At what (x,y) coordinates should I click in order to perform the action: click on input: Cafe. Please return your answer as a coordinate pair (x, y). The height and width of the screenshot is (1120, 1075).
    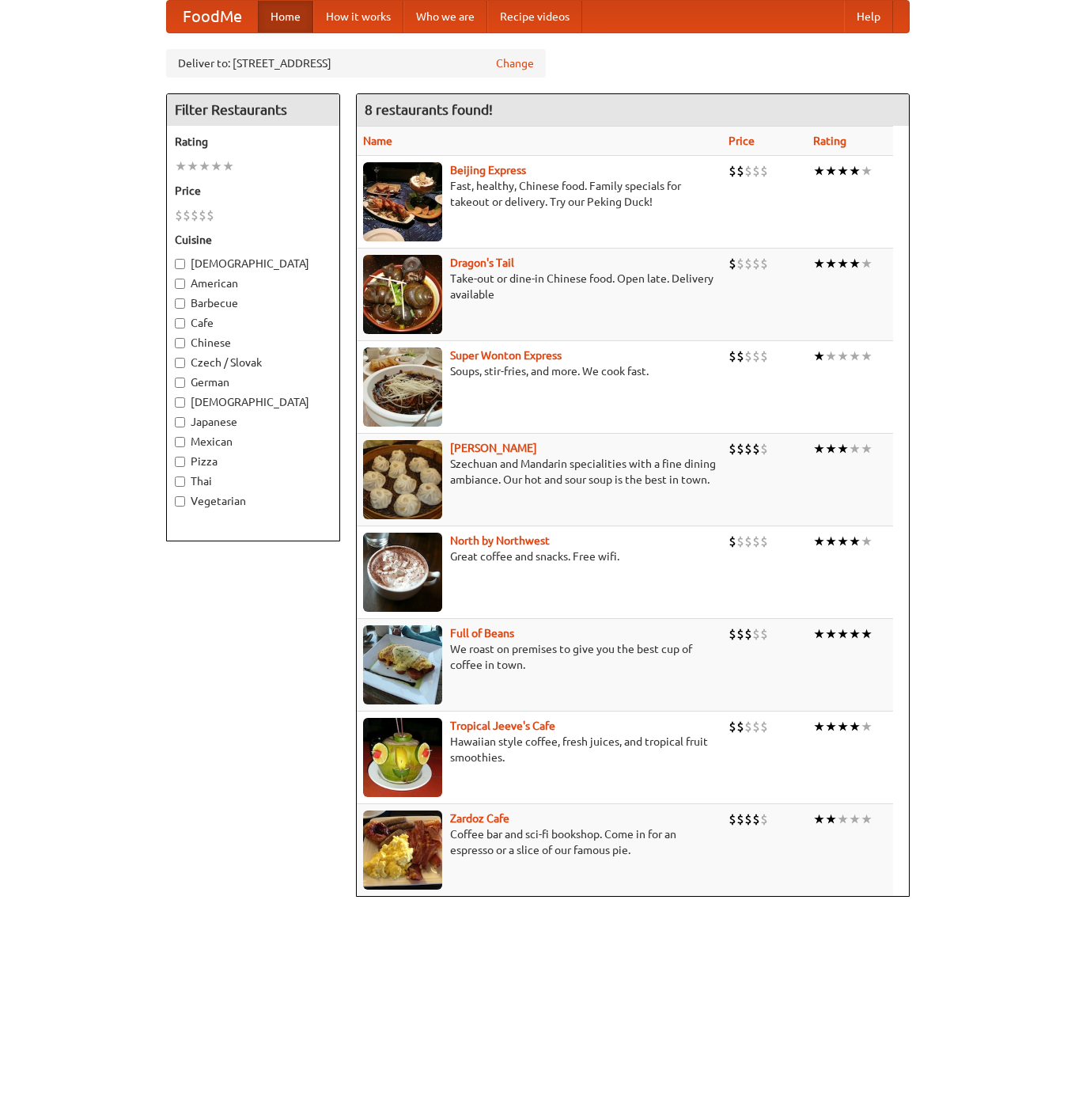
    Looking at the image, I should click on (179, 323).